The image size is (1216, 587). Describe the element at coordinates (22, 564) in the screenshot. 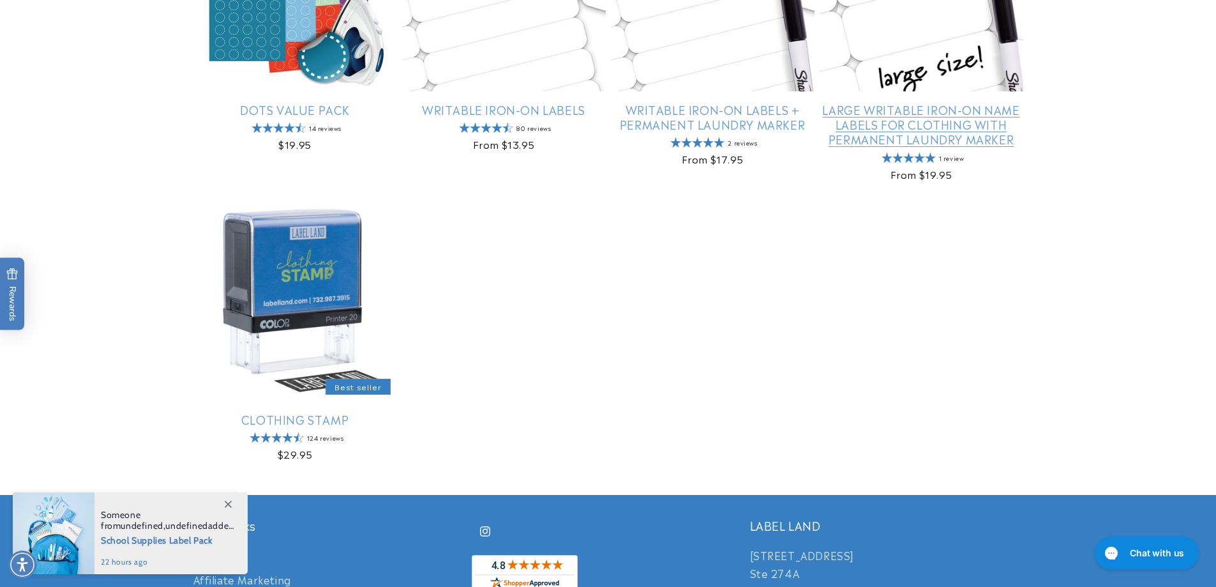

I see `div: Accessibility Menu` at that location.